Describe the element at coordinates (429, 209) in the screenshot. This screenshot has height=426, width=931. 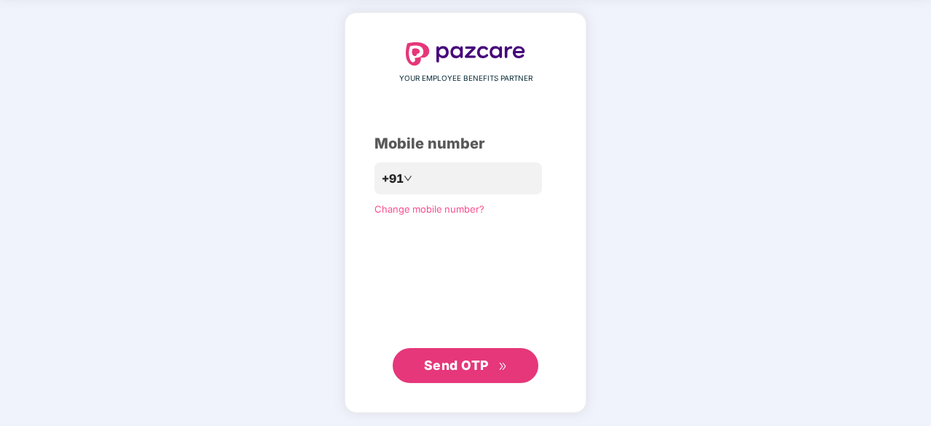
I see `a: Change mobile number?` at that location.